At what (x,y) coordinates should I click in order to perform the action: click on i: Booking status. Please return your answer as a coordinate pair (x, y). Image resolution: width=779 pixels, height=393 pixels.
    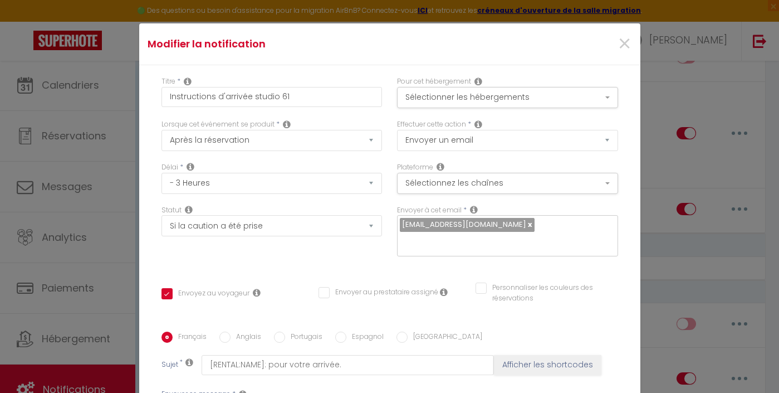
    Looking at the image, I should click on (189, 209).